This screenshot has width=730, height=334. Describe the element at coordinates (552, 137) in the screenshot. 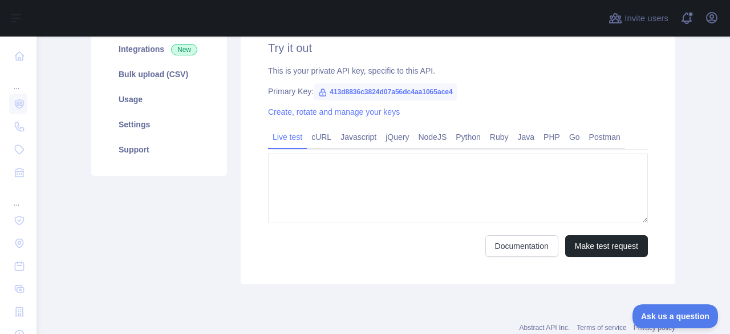

I see `a: PHP` at that location.